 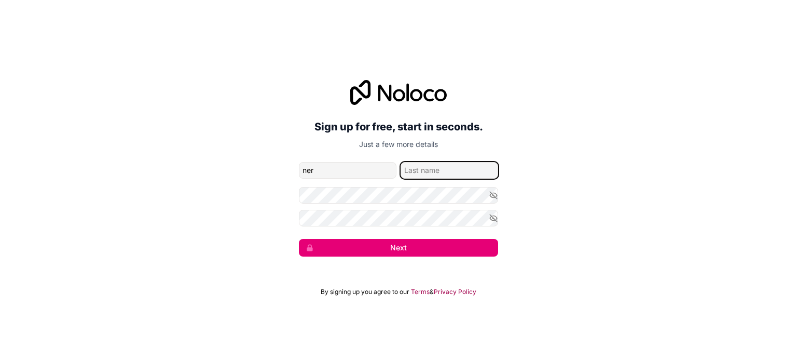 I want to click on span: By signing up you agree to our, so click(x=365, y=292).